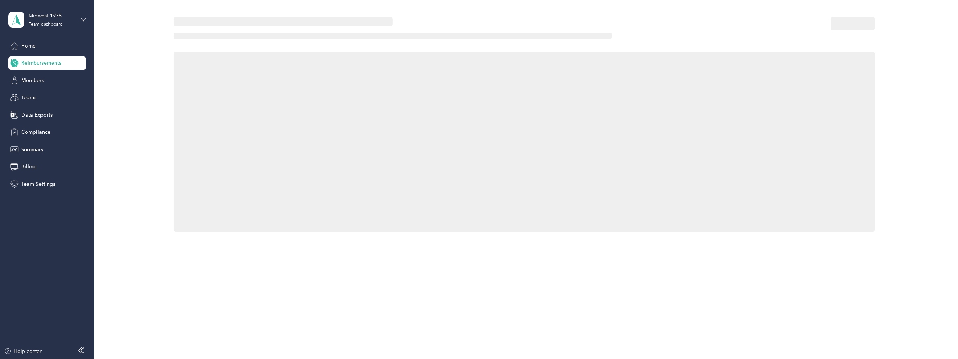 The height and width of the screenshot is (359, 958). What do you see at coordinates (32, 80) in the screenshot?
I see `span: Members` at bounding box center [32, 80].